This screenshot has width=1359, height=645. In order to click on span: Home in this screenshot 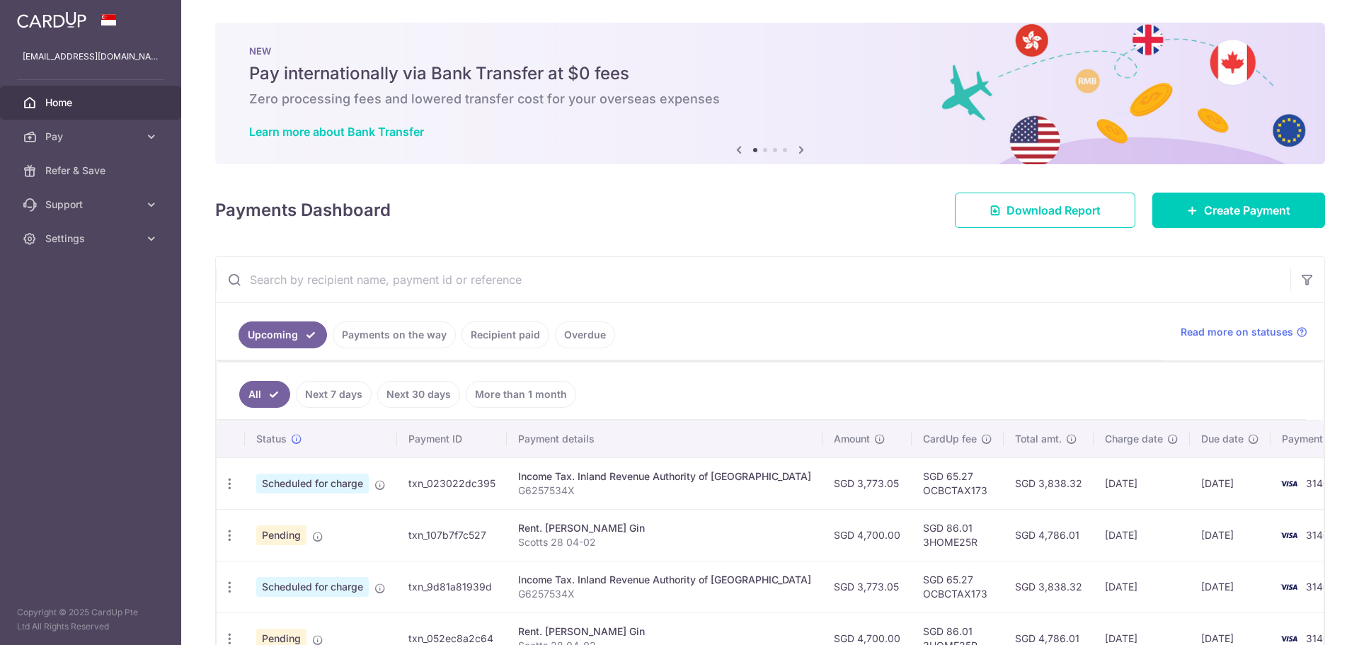, I will do `click(92, 103)`.